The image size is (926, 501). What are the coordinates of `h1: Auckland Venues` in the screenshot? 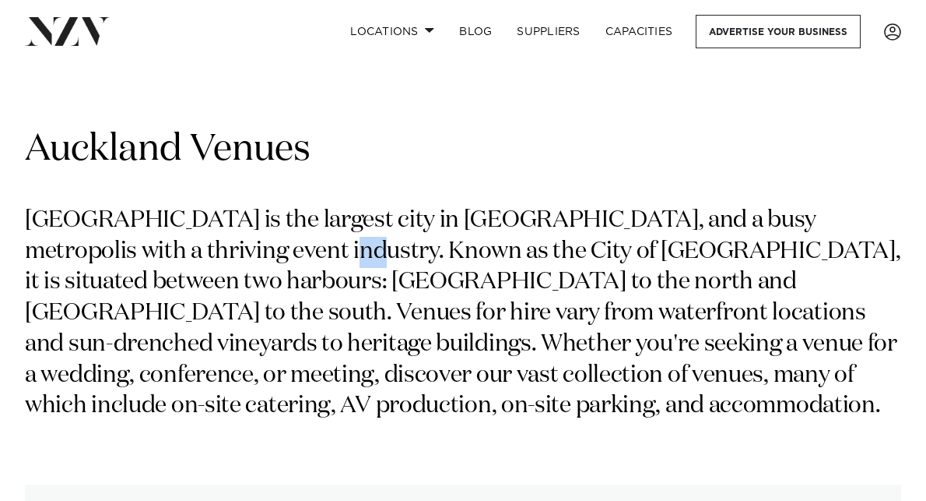 It's located at (463, 149).